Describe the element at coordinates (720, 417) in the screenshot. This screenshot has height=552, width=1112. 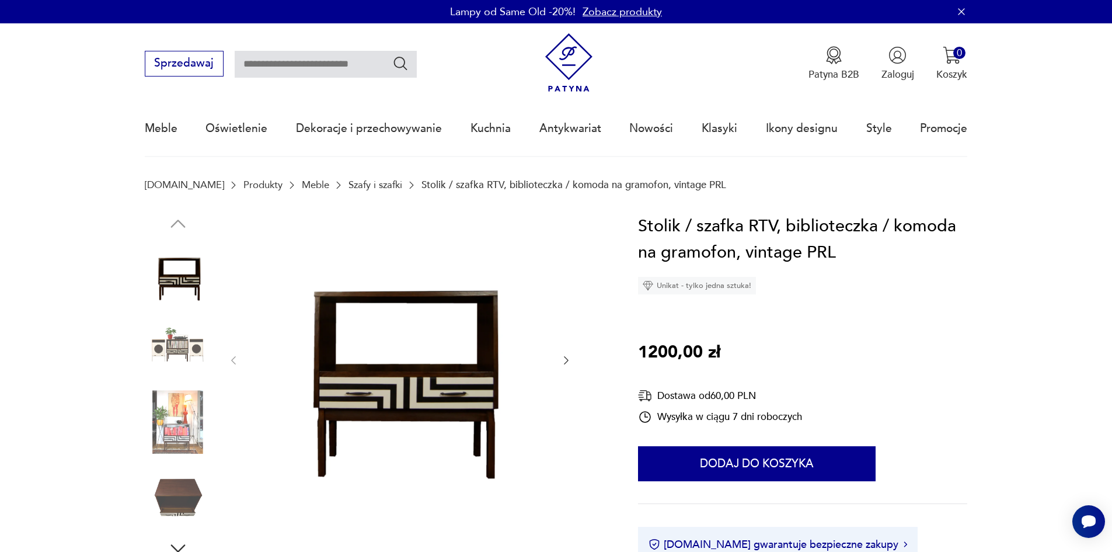
I see `div: Wysyłka w ciągu 7 dni roboczych` at that location.